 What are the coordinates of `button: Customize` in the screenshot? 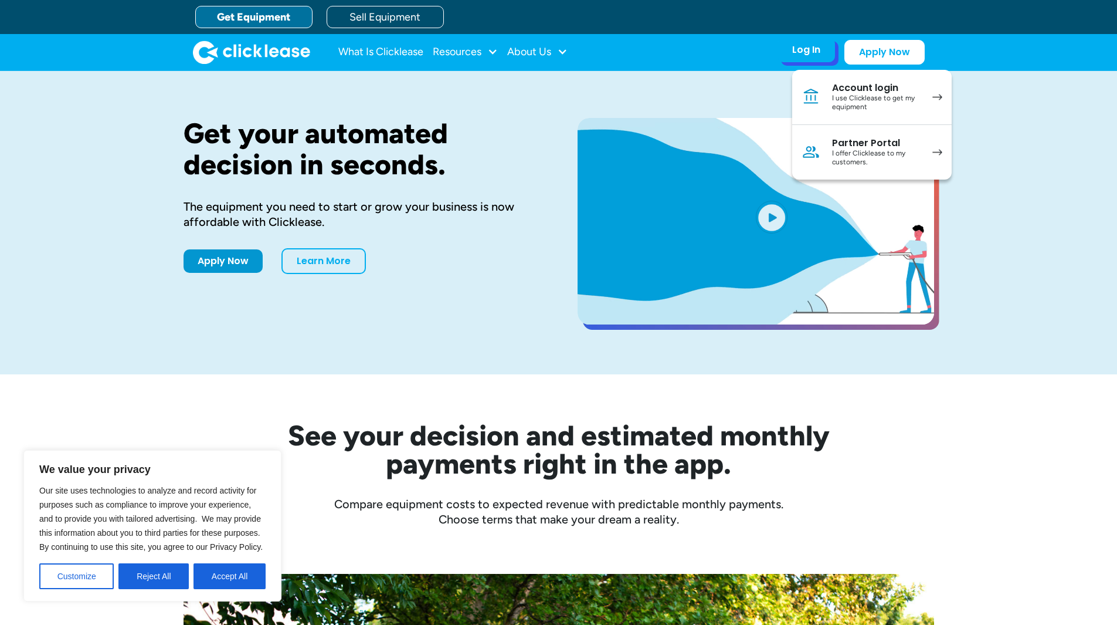 It's located at (76, 576).